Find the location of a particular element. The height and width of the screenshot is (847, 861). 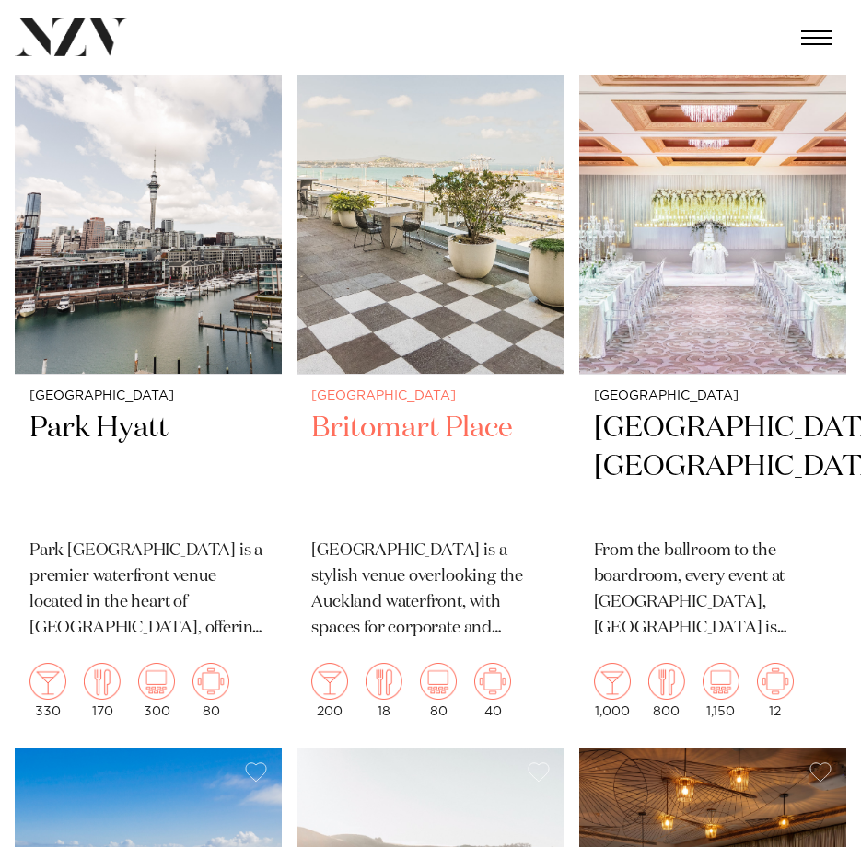

div: 300 is located at coordinates (156, 690).